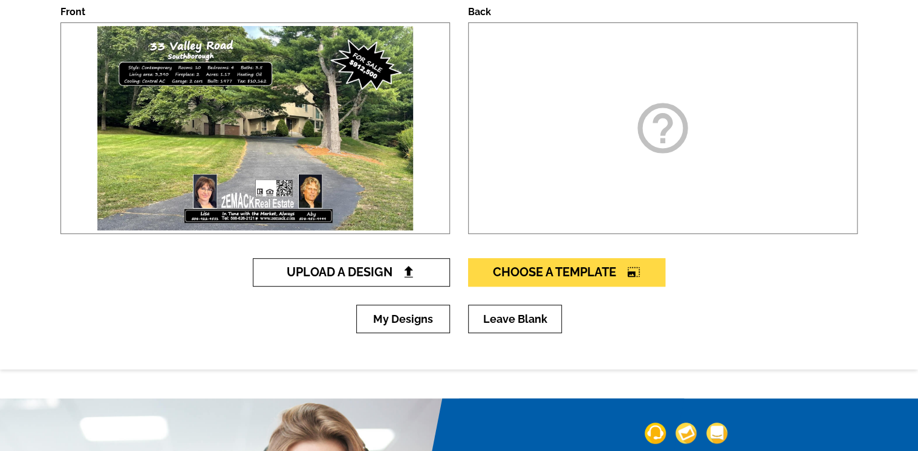  What do you see at coordinates (686, 433) in the screenshot?
I see `img: support-img-2.png` at bounding box center [686, 433].